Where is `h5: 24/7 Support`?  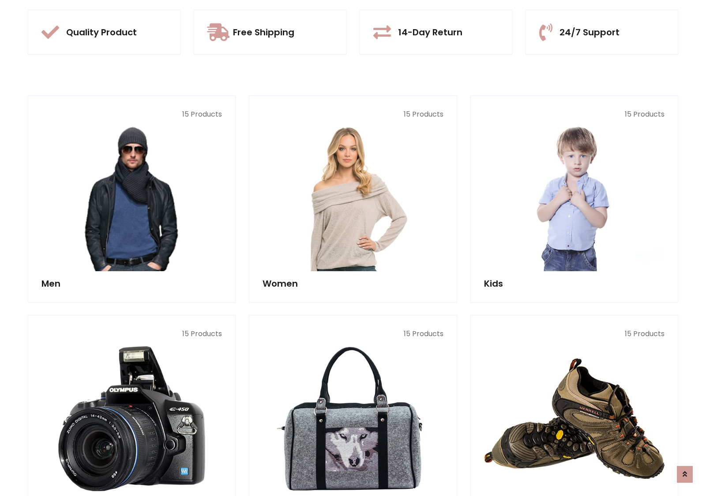 h5: 24/7 Support is located at coordinates (590, 32).